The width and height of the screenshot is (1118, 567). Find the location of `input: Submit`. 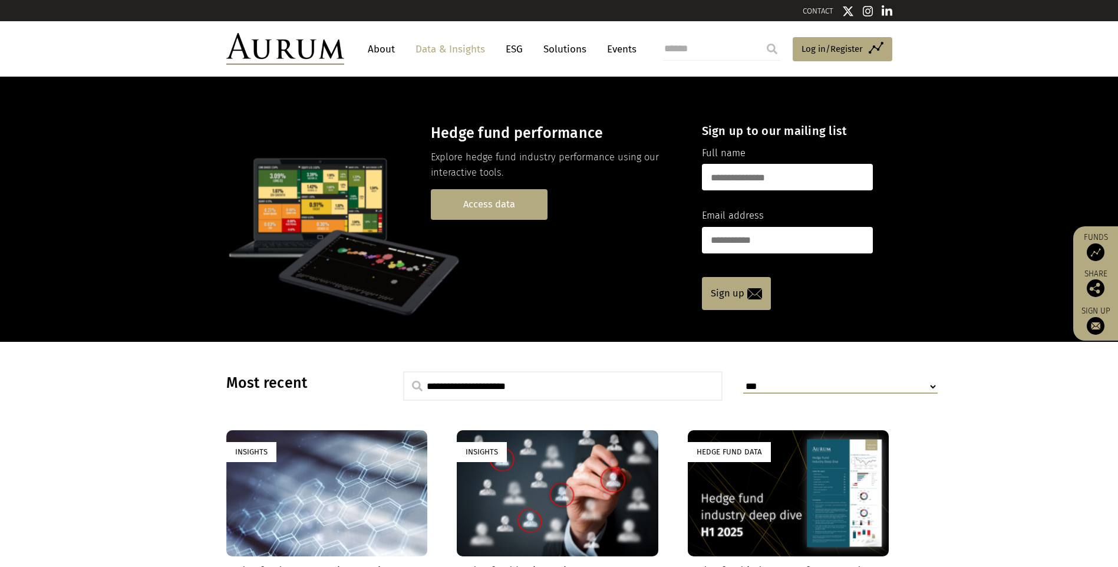

input: Submit is located at coordinates (772, 49).